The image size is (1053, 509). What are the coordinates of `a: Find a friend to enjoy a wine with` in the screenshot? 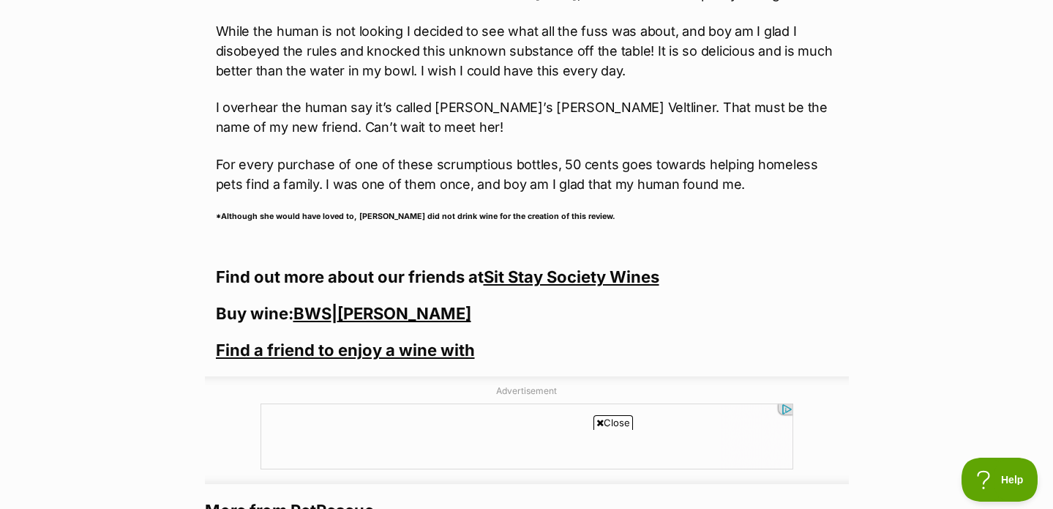 It's located at (345, 350).